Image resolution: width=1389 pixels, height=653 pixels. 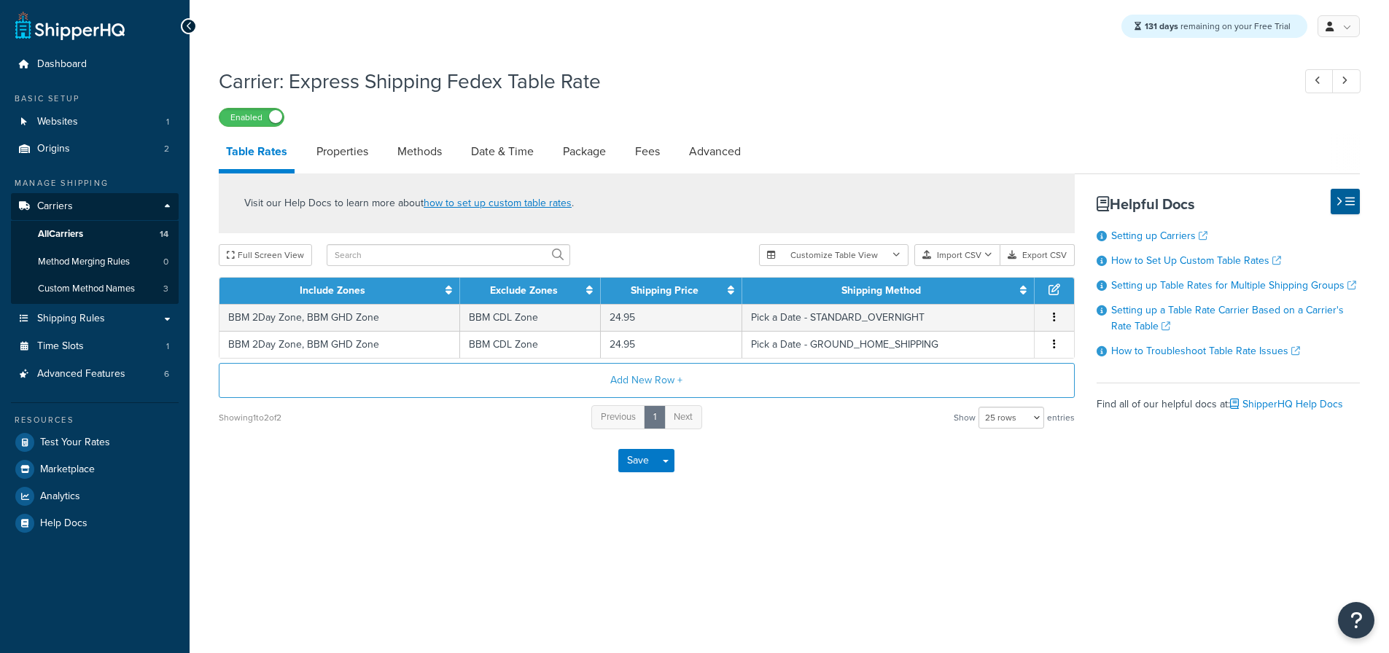 What do you see at coordinates (748, 81) in the screenshot?
I see `h1: Carrier: Express Shipping Fedex Table Rate` at bounding box center [748, 81].